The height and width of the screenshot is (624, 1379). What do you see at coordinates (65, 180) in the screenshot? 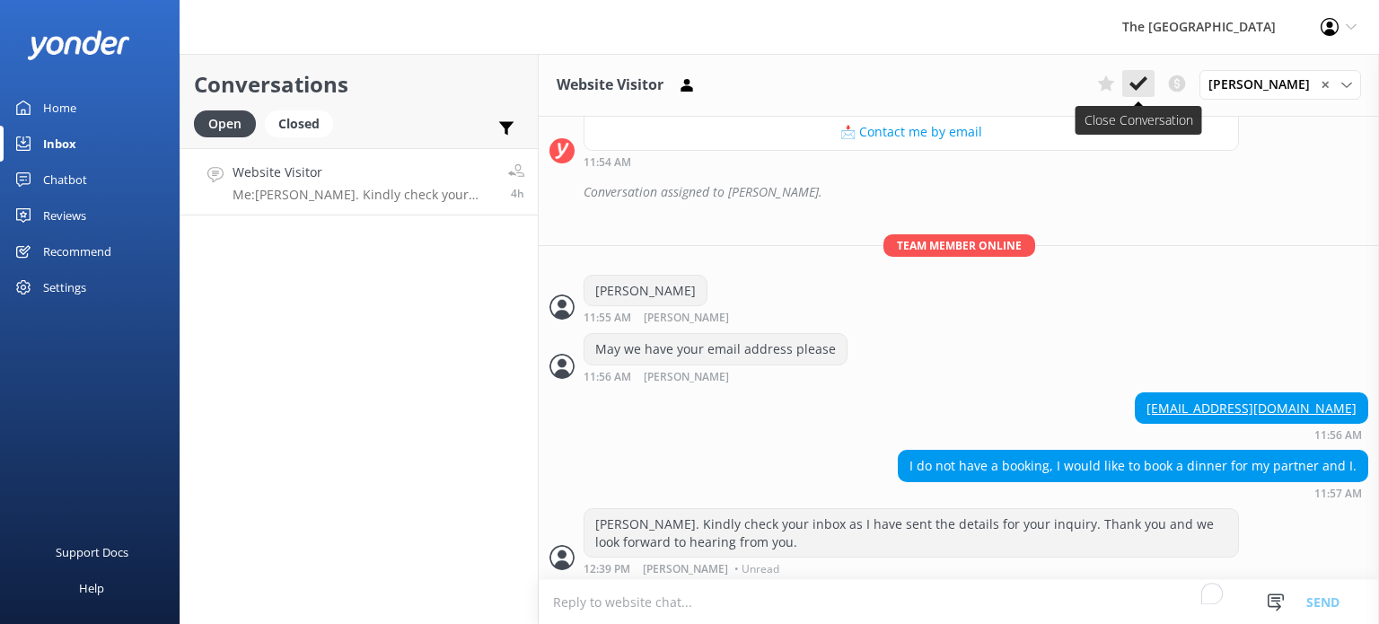
I see `div: Chatbot` at bounding box center [65, 180].